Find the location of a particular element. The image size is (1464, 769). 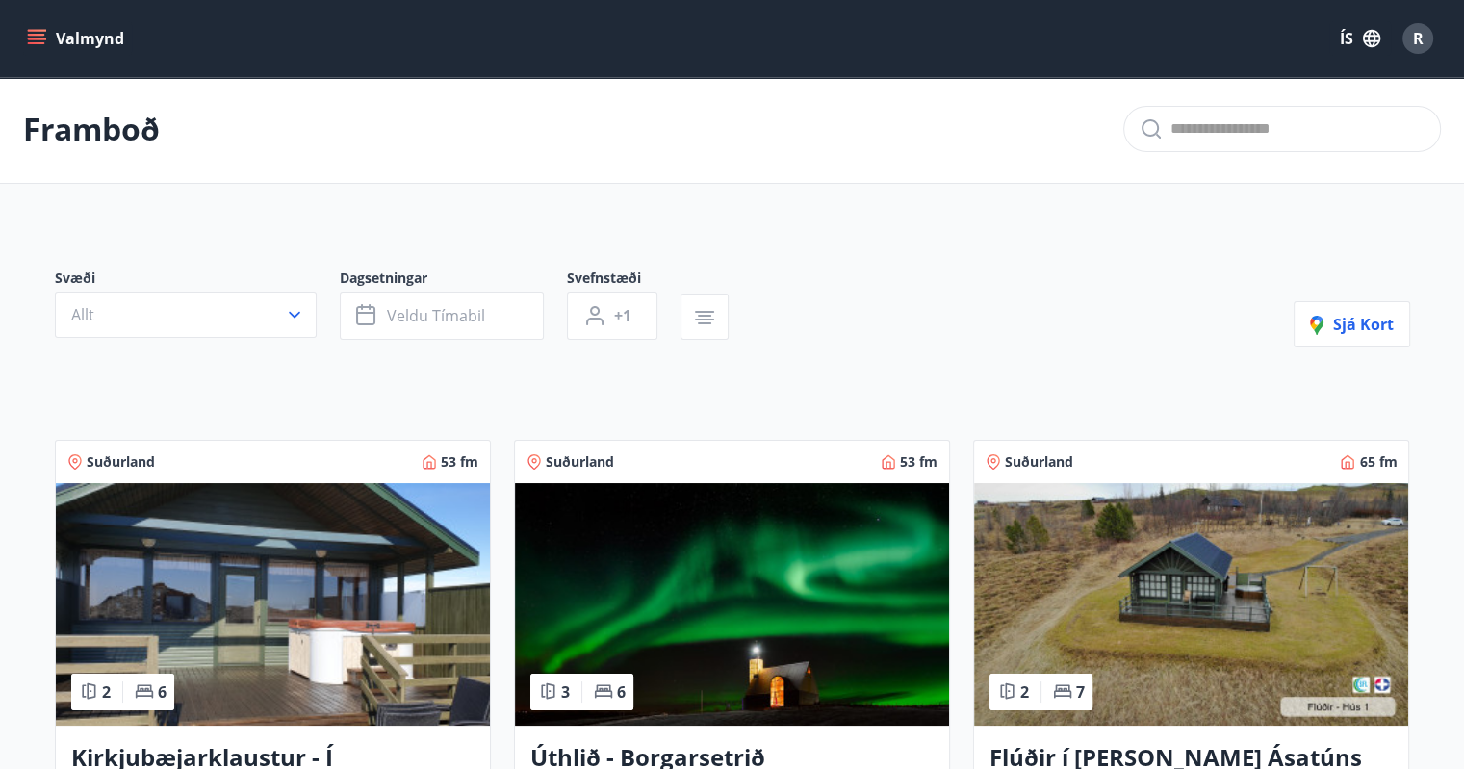

button: R is located at coordinates (1418, 39).